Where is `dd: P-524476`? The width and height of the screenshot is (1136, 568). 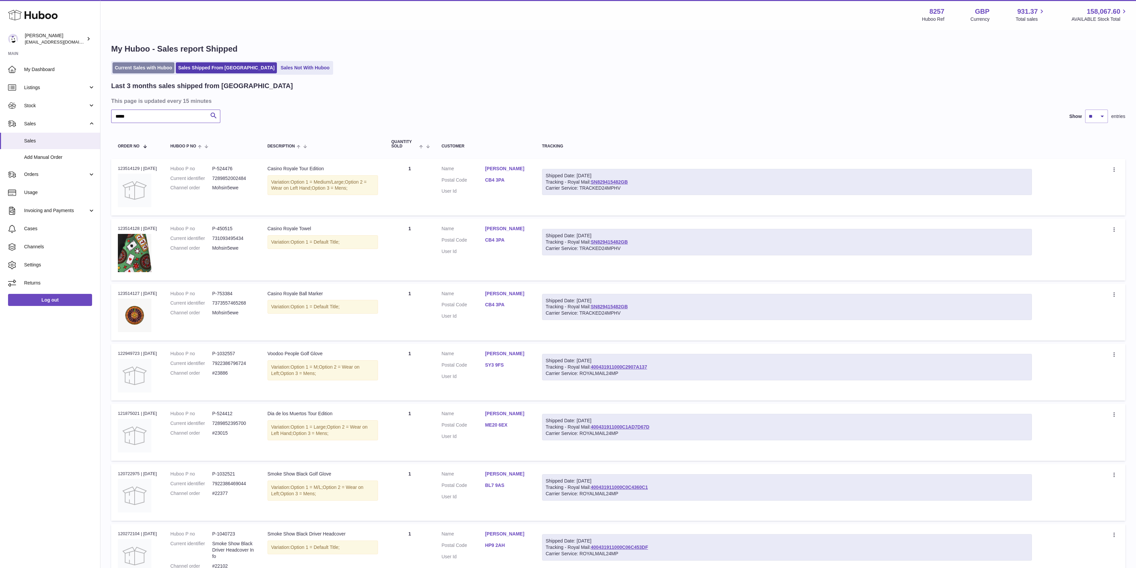
dd: P-524476 is located at coordinates (233, 168).